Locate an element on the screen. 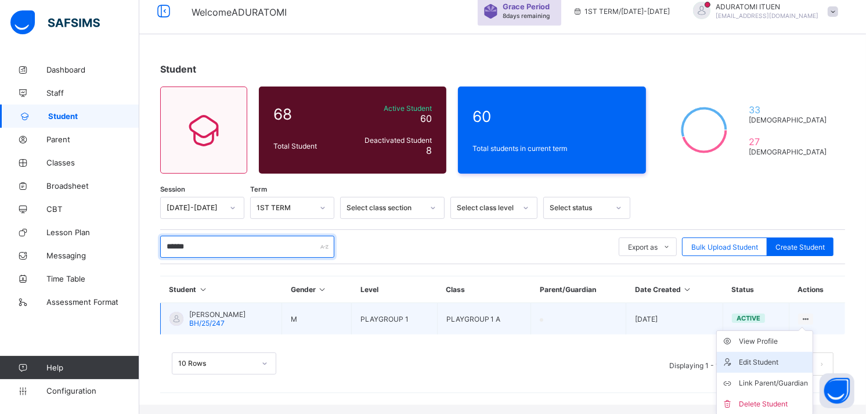  span: 8 days remaining is located at coordinates (526, 16).